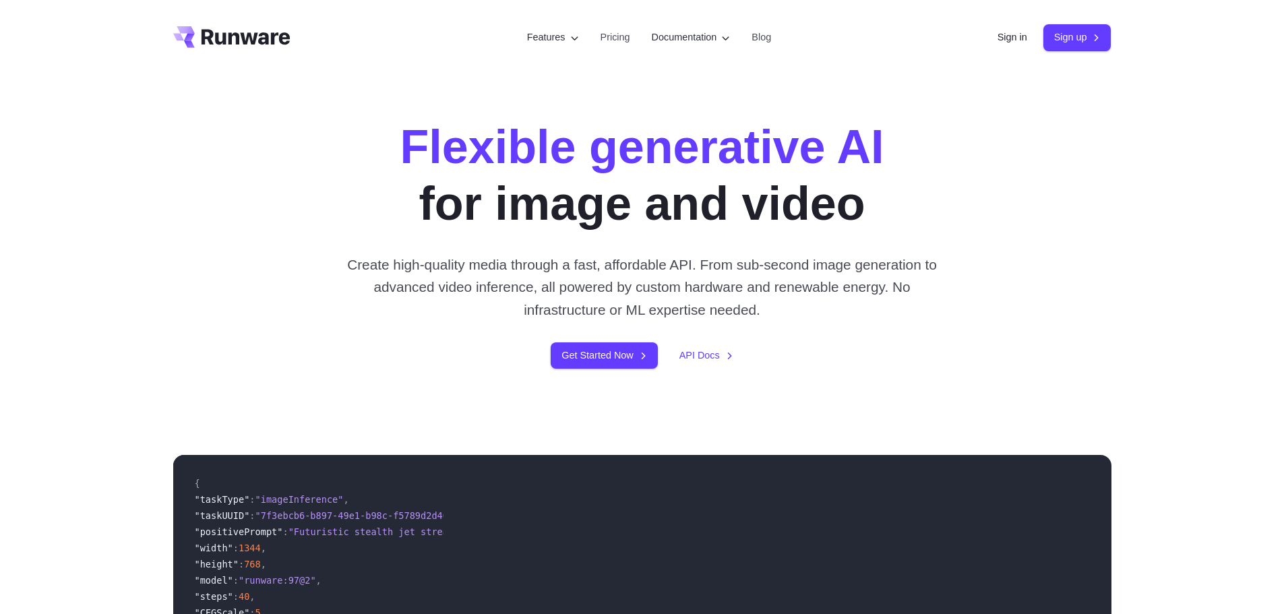 The height and width of the screenshot is (614, 1284). What do you see at coordinates (214, 580) in the screenshot?
I see `span: "model"` at bounding box center [214, 580].